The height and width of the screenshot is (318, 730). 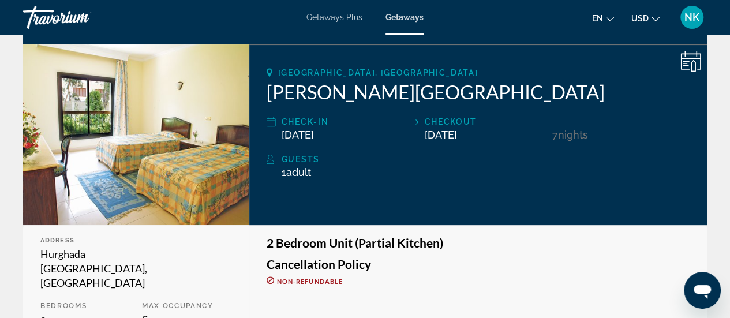 What do you see at coordinates (310, 281) in the screenshot?
I see `span: Non-refundable` at bounding box center [310, 281].